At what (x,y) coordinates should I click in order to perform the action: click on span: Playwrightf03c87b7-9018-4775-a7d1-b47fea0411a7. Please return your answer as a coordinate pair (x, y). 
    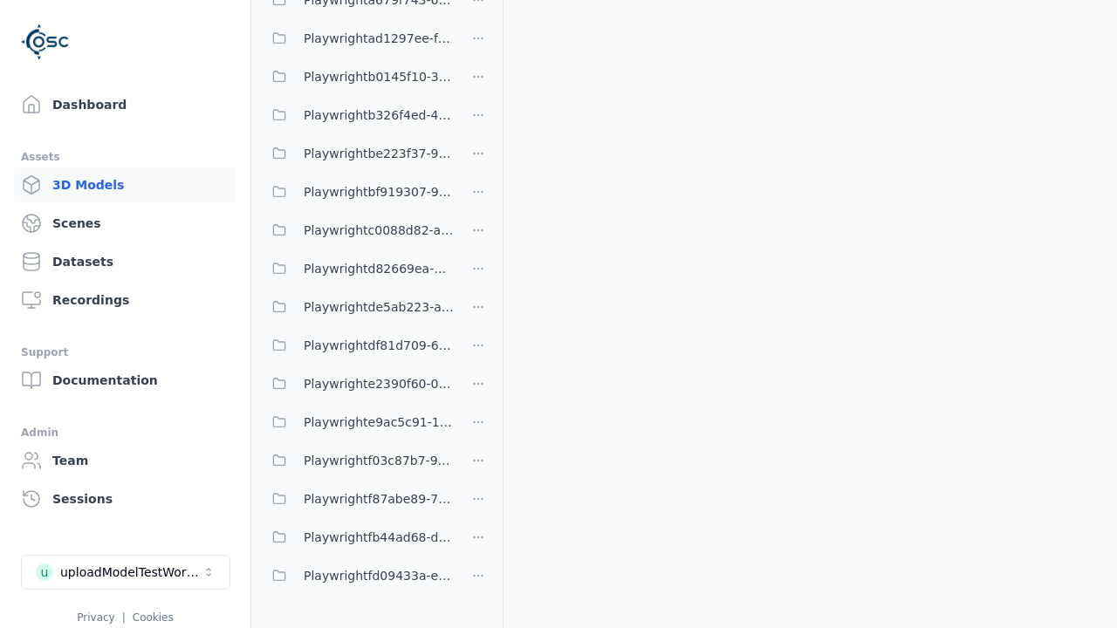
    Looking at the image, I should click on (379, 461).